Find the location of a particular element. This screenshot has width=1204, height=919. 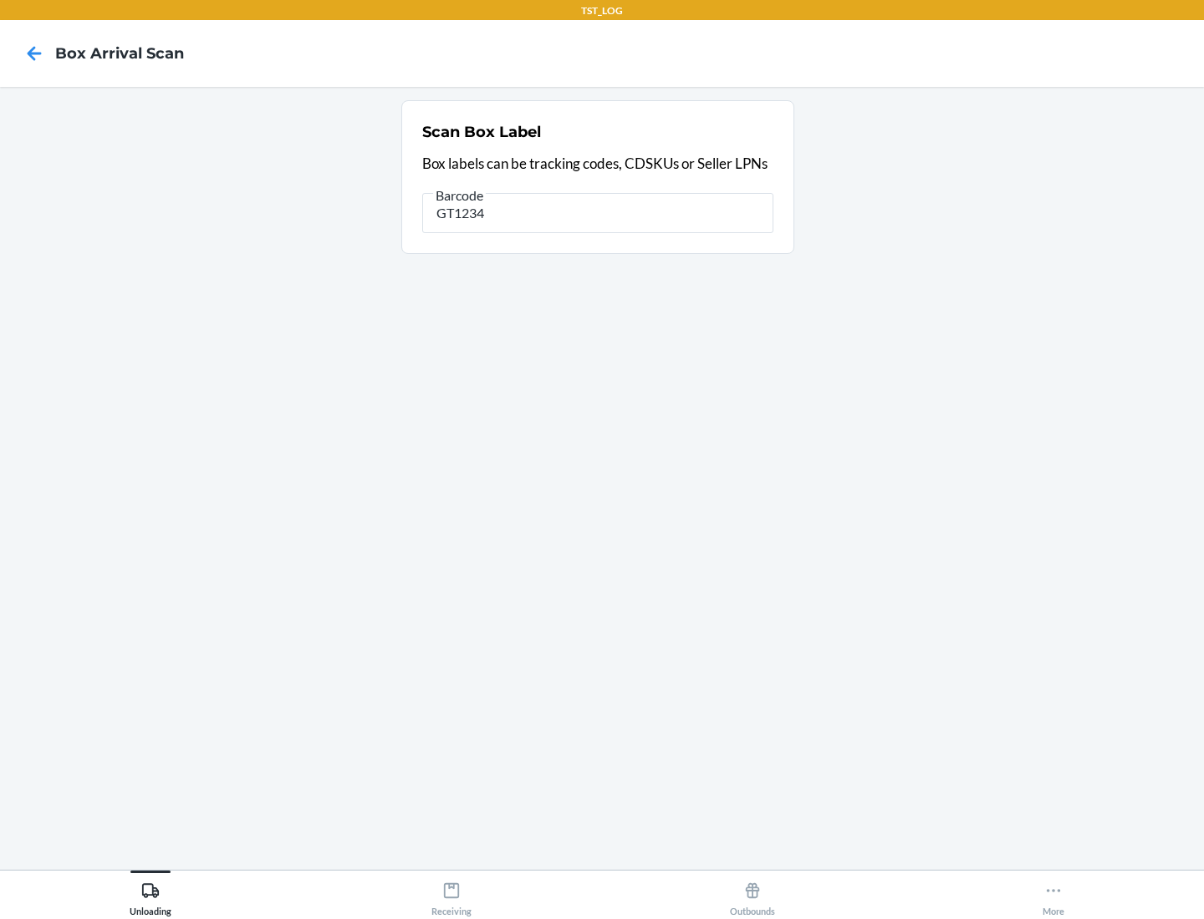

button: Outbounds is located at coordinates (752, 894).